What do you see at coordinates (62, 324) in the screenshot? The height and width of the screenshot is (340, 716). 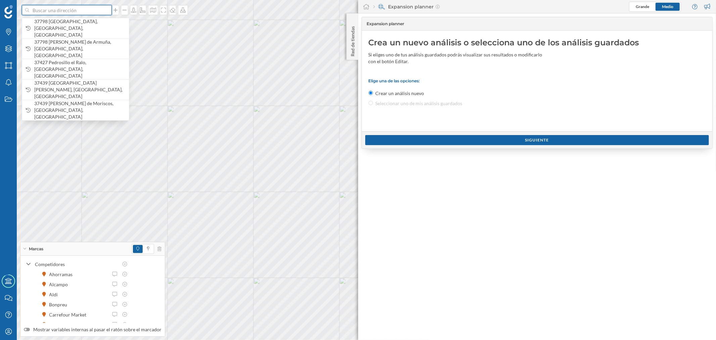 I see `div: Coaliment` at bounding box center [62, 324].